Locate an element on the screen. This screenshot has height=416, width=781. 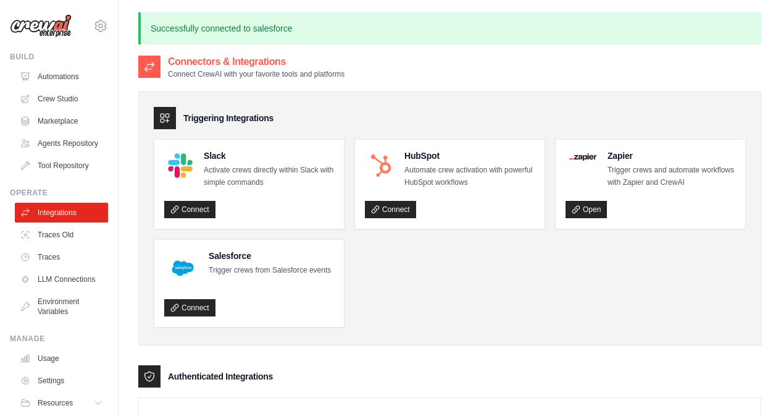
span: Resources is located at coordinates (55, 403).